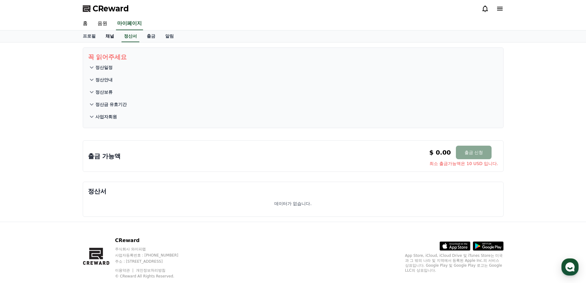 This screenshot has height=283, width=586. What do you see at coordinates (293, 80) in the screenshot?
I see `button: 정산안내` at bounding box center [293, 80].